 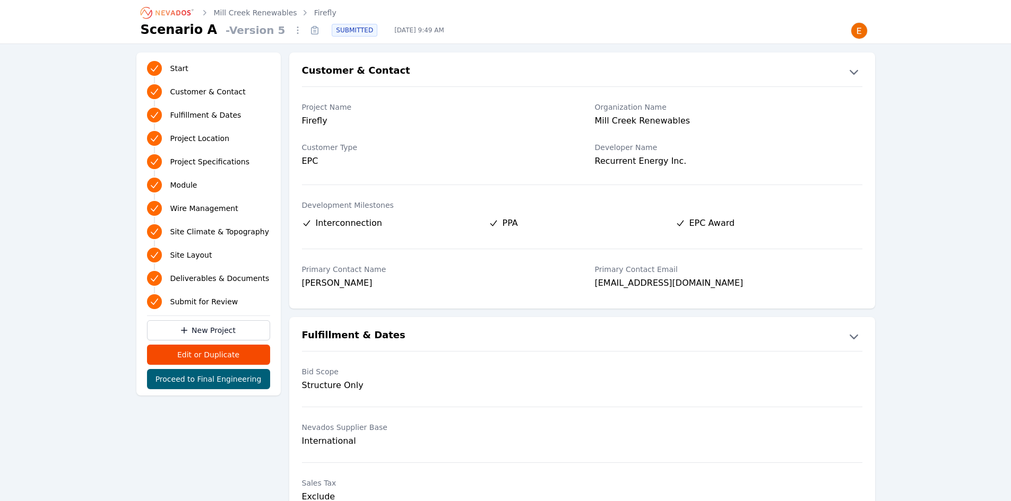 What do you see at coordinates (435, 269) in the screenshot?
I see `label: Primary Contact Name` at bounding box center [435, 269].